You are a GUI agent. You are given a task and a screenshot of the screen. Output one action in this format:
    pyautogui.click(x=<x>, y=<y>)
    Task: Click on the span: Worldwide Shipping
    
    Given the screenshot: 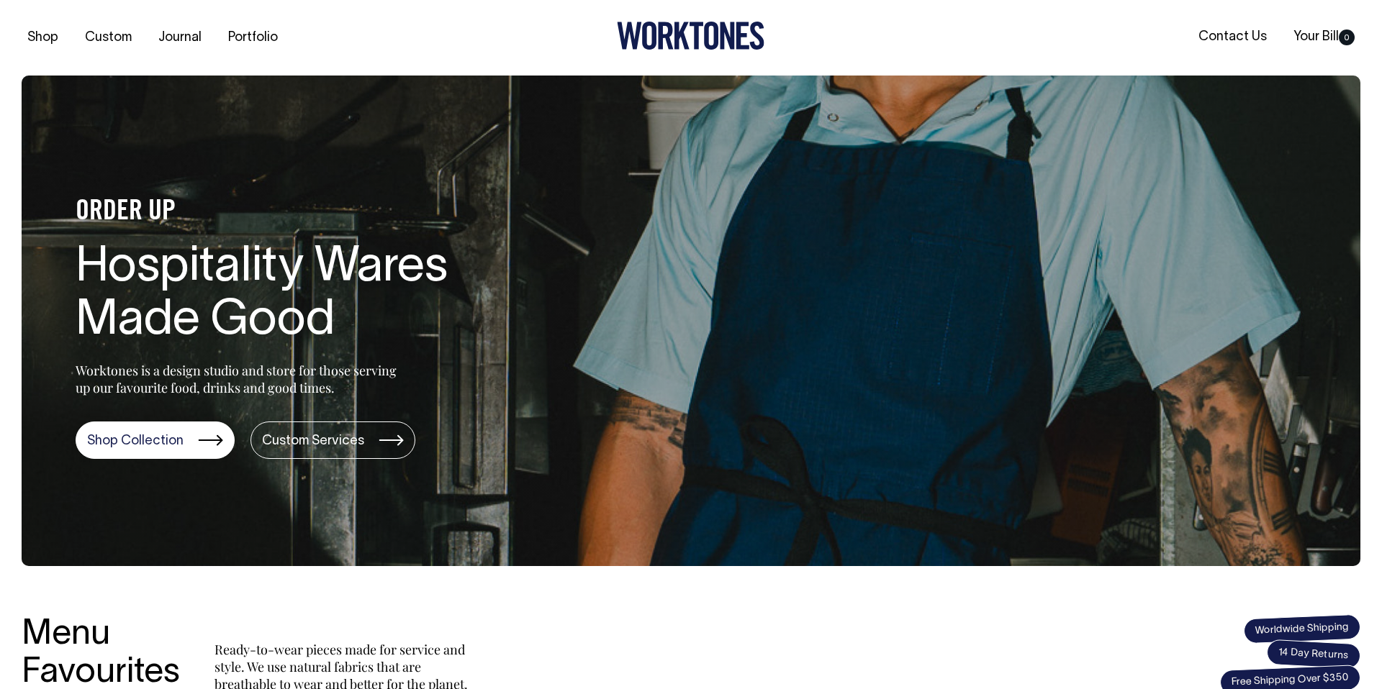 What is the action you would take?
    pyautogui.click(x=1301, y=629)
    